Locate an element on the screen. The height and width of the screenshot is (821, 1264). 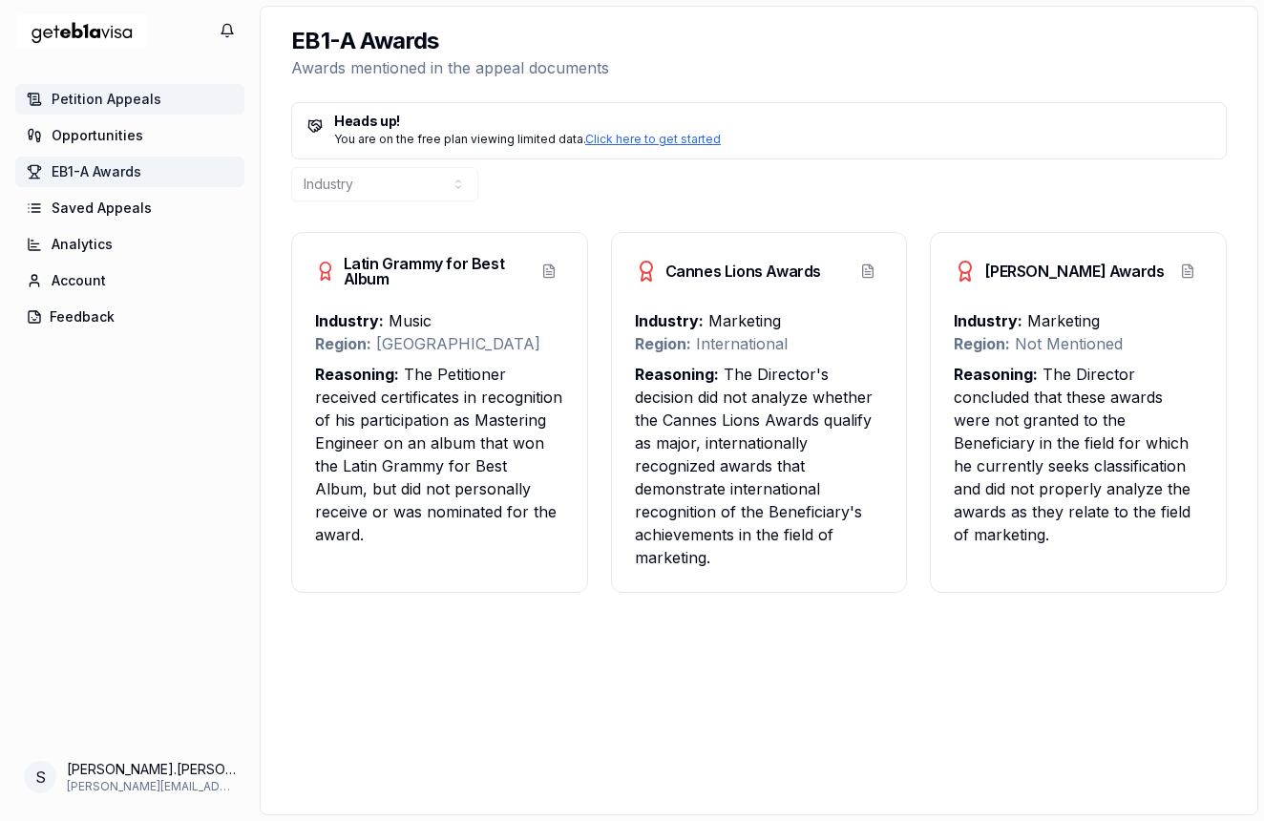
h2: EB1-A Awards is located at coordinates (450, 41).